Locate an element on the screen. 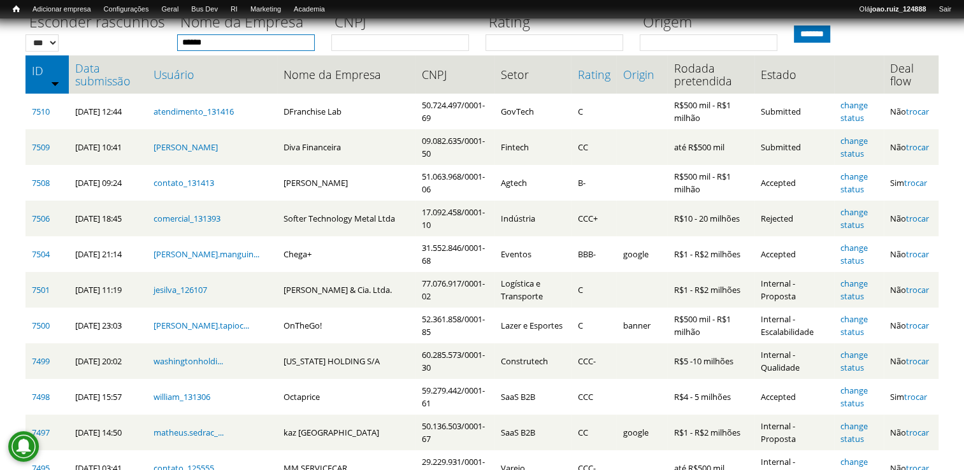 The height and width of the screenshot is (470, 964). a: RI is located at coordinates (234, 10).